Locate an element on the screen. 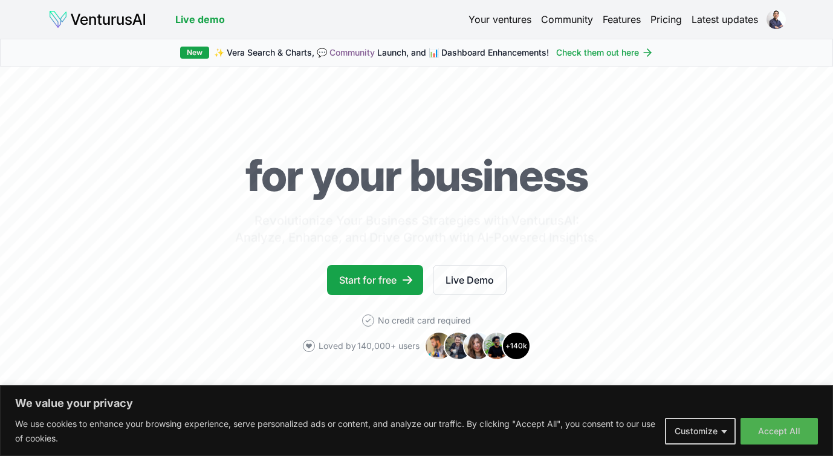 The height and width of the screenshot is (456, 833). button: Customize is located at coordinates (700, 431).